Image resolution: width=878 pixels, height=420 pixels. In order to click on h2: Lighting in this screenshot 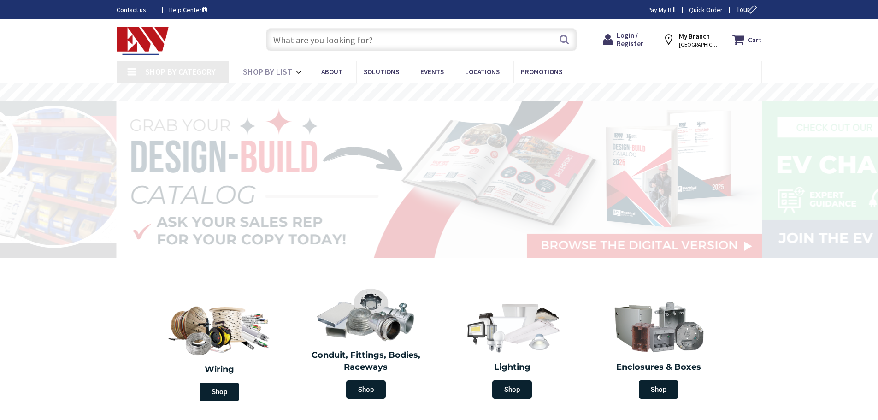, I will do `click(513, 367)`.